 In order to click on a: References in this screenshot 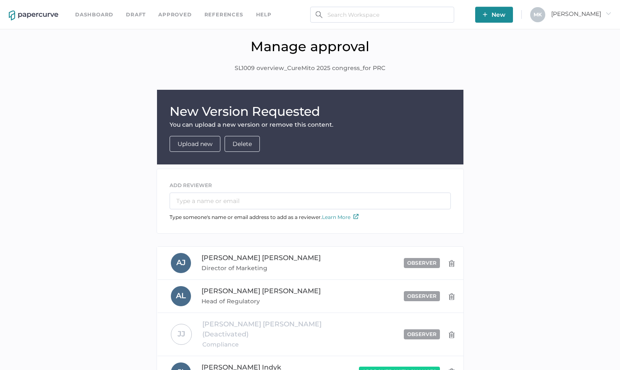, I will do `click(224, 15)`.